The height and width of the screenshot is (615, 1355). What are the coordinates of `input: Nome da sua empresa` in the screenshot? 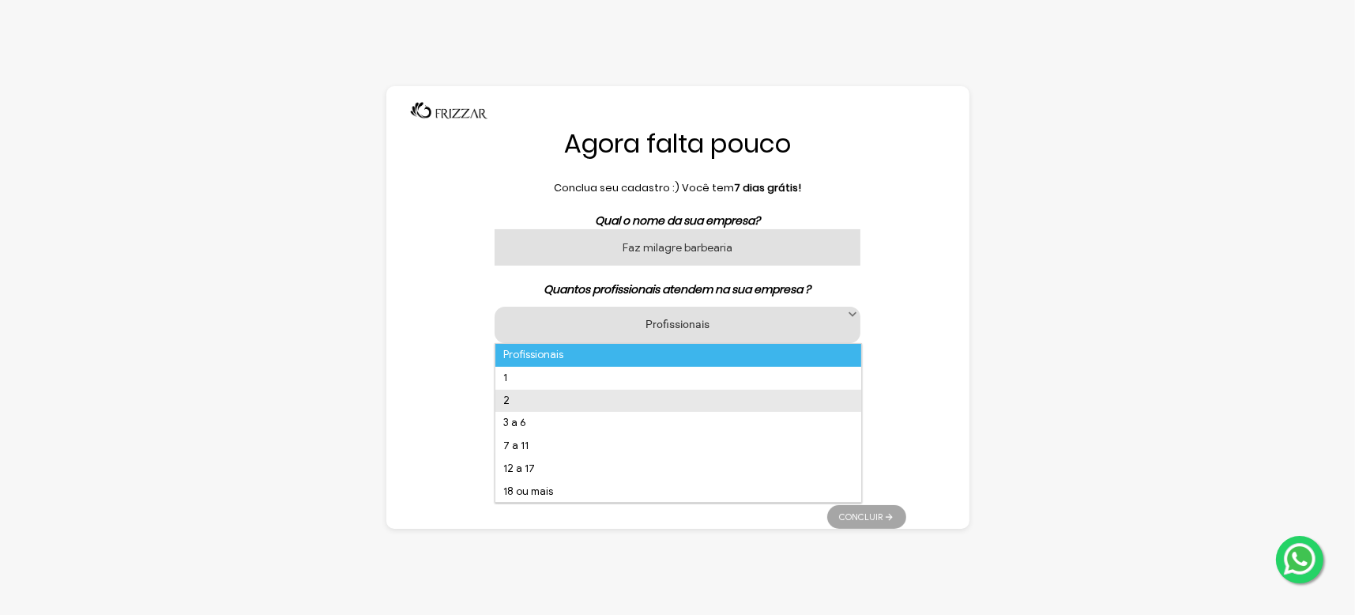 It's located at (677, 247).